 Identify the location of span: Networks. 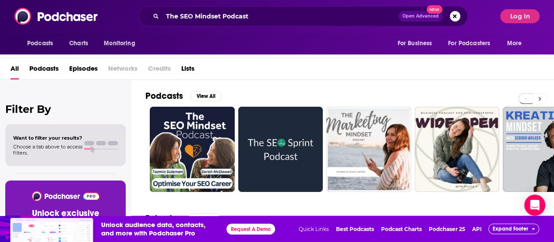
(123, 70).